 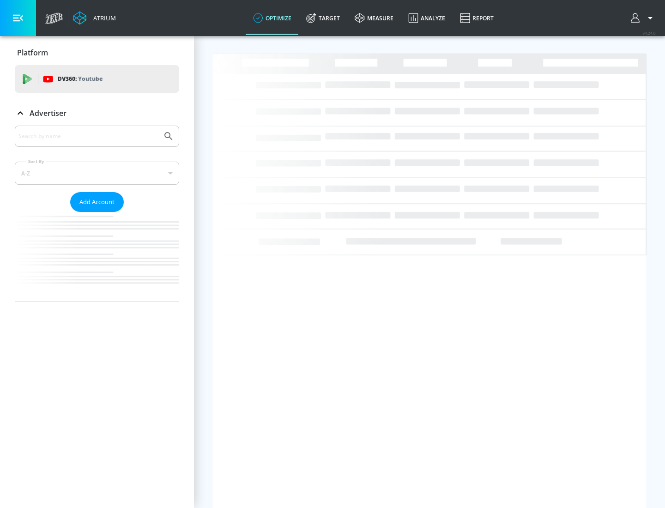 I want to click on p: Youtube, so click(x=90, y=79).